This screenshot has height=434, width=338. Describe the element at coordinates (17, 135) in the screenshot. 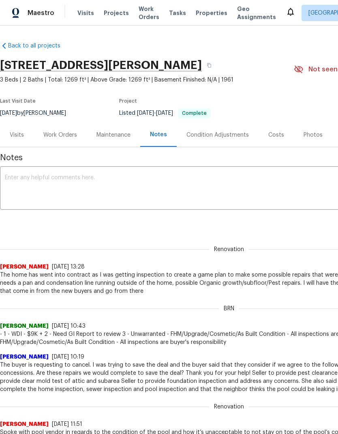

I see `div: Visits` at that location.